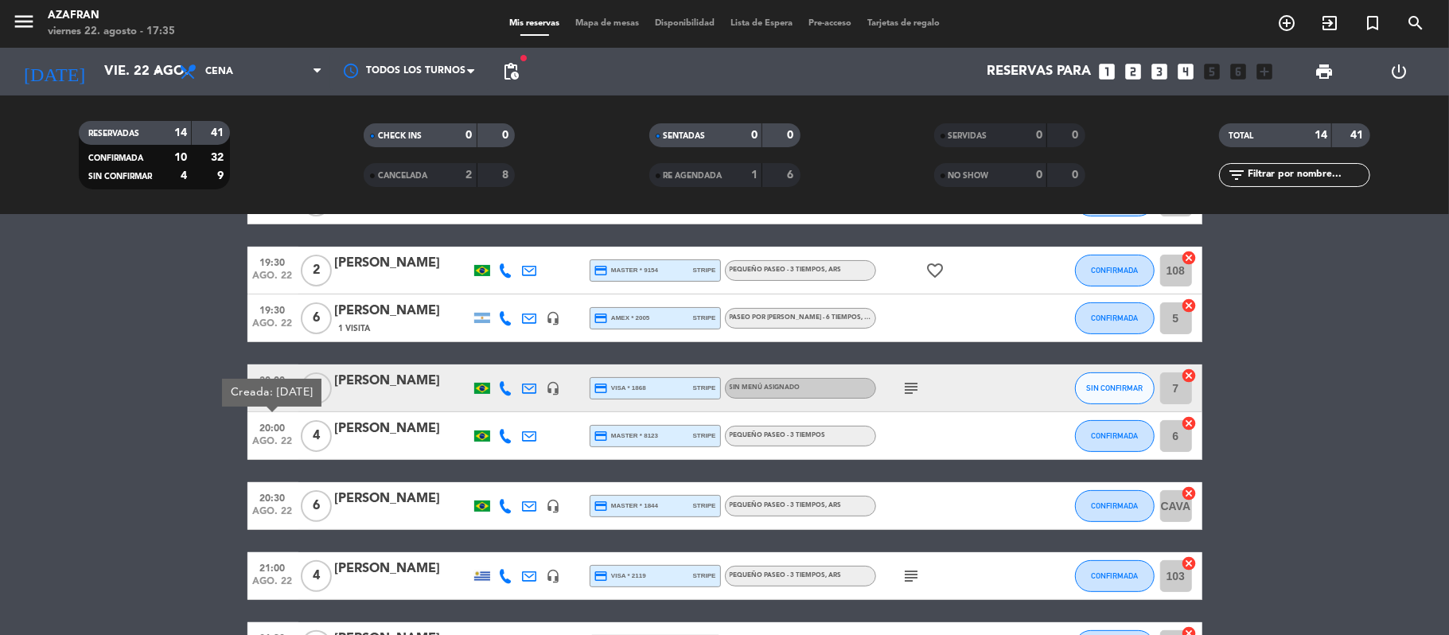 The height and width of the screenshot is (635, 1449). What do you see at coordinates (219, 133) in the screenshot?
I see `strong: 41` at bounding box center [219, 133].